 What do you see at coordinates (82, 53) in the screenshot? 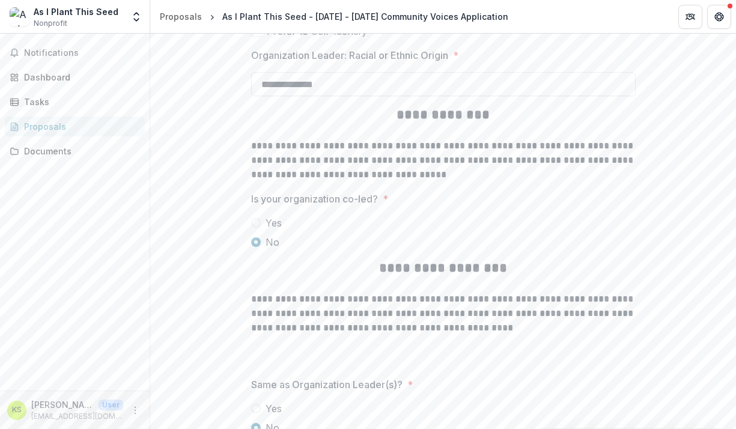
I see `span: Notifications` at bounding box center [82, 53].